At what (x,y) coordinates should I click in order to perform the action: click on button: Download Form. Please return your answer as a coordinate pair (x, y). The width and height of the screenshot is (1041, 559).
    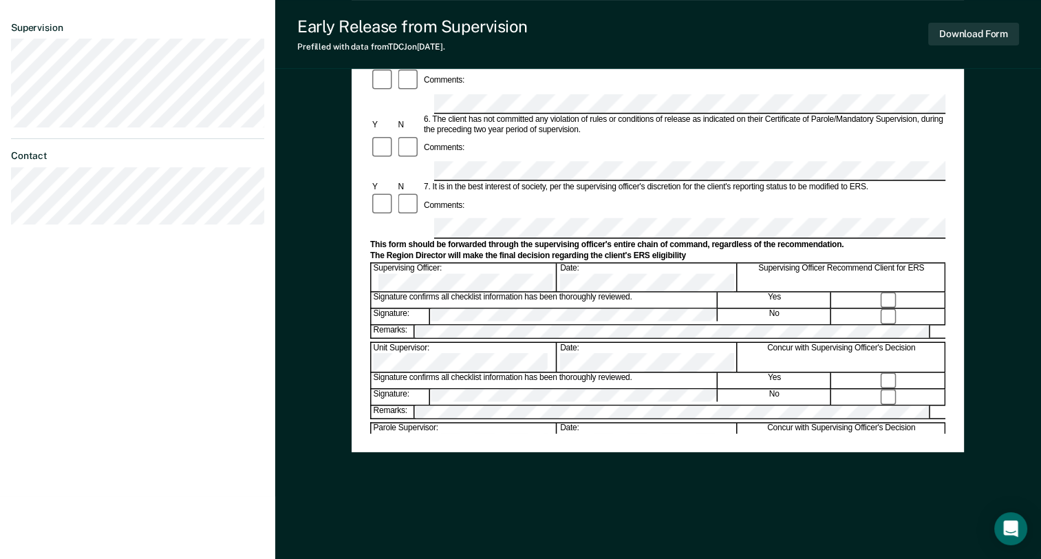
    Looking at the image, I should click on (974, 34).